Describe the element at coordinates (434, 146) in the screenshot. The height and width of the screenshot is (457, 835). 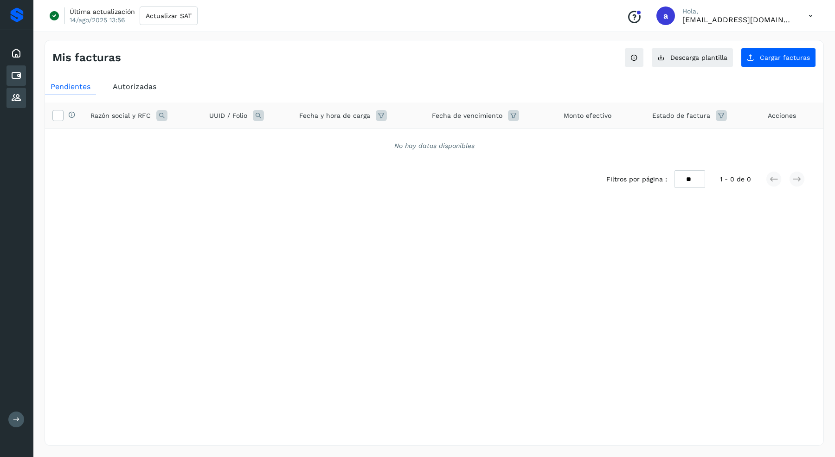
I see `div: No hay datos disponibles` at that location.